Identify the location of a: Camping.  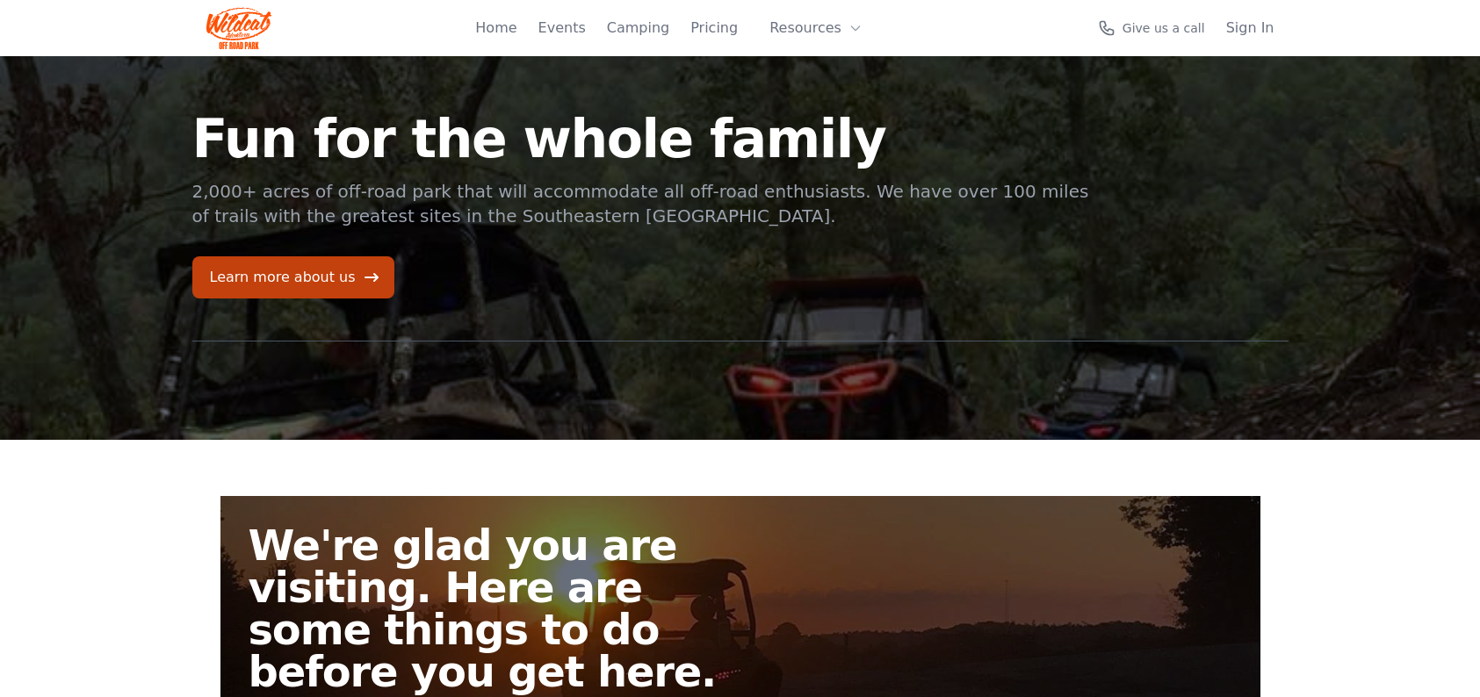
(637, 28).